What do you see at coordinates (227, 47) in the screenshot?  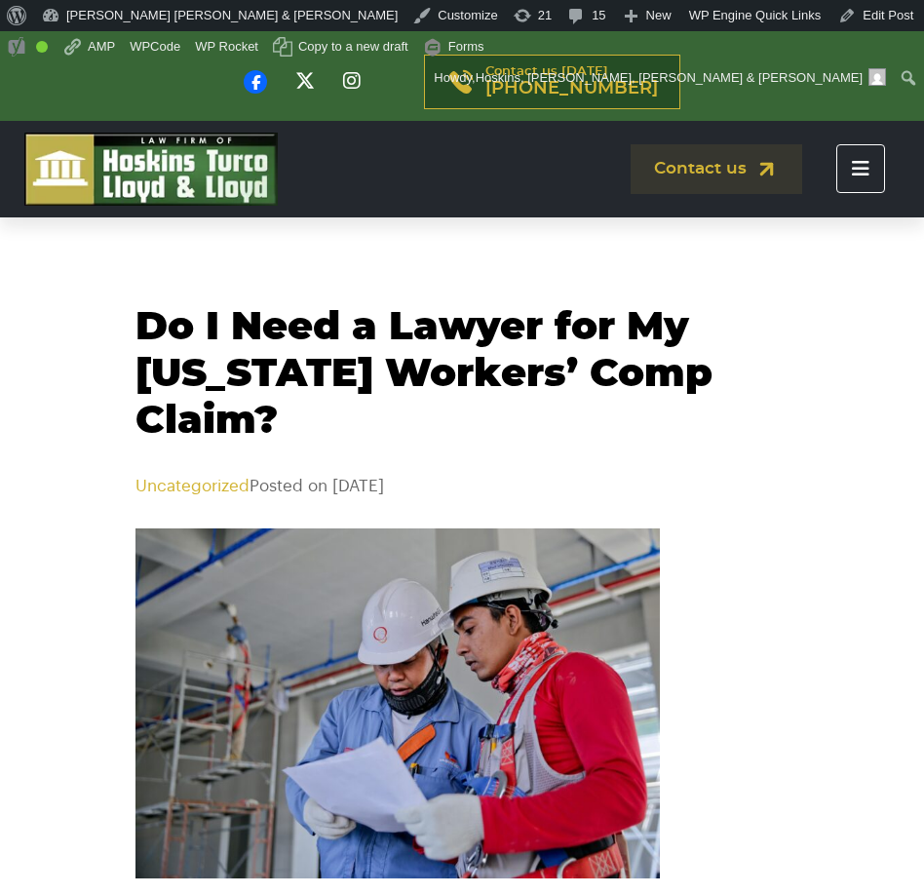 I see `a: WP Rocket` at bounding box center [227, 47].